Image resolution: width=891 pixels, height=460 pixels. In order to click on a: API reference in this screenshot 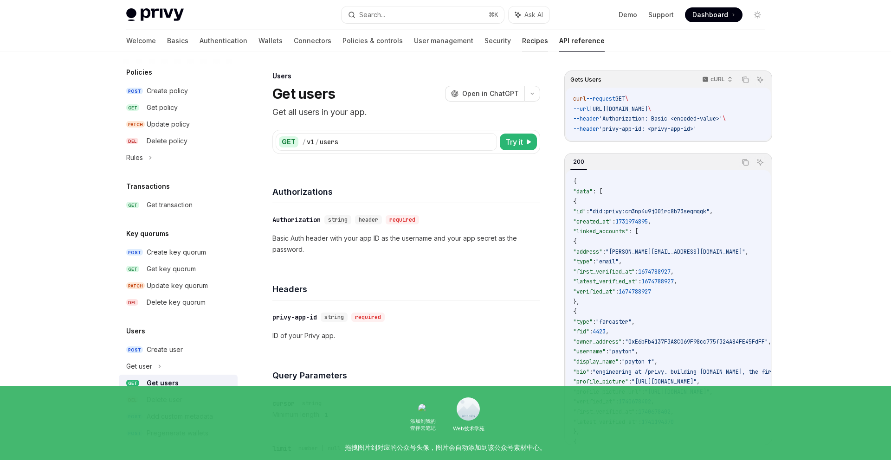, I will do `click(582, 41)`.